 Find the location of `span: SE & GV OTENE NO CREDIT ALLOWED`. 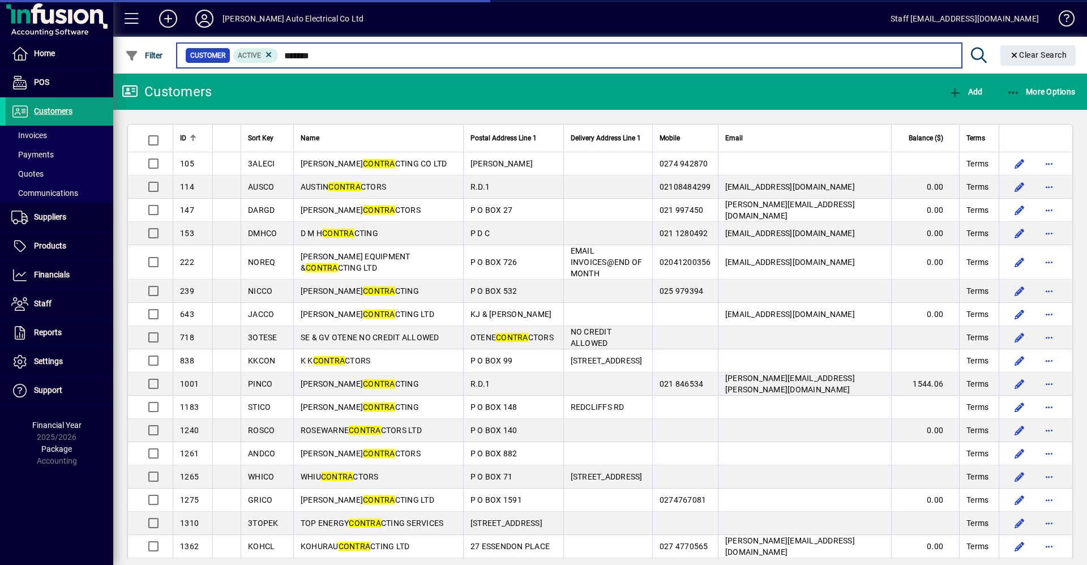

span: SE & GV OTENE NO CREDIT ALLOWED is located at coordinates (370, 337).